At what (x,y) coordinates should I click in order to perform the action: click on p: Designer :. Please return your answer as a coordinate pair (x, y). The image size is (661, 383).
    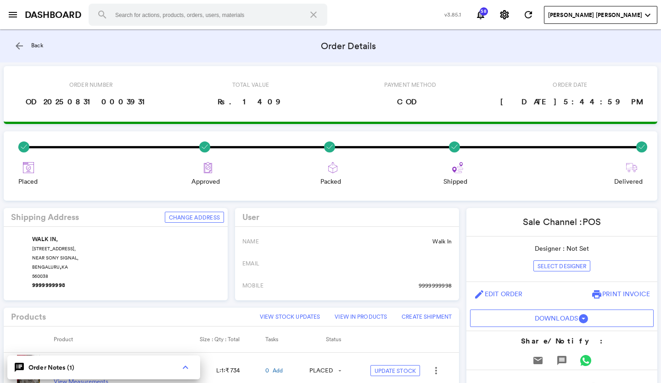
    Looking at the image, I should click on (562, 248).